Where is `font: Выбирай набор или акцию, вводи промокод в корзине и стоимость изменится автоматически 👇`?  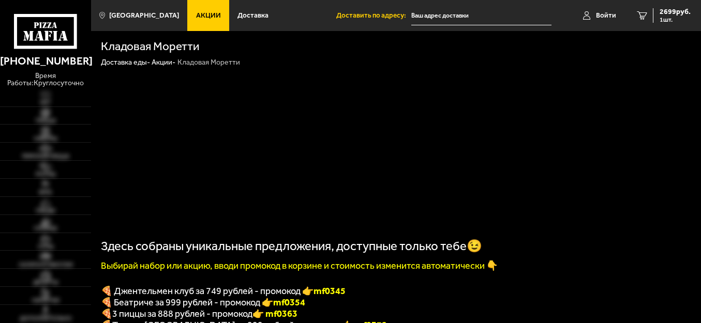
font: Выбирай набор или акцию, вводи промокод в корзине и стоимость изменится автоматически 👇 is located at coordinates (299, 266).